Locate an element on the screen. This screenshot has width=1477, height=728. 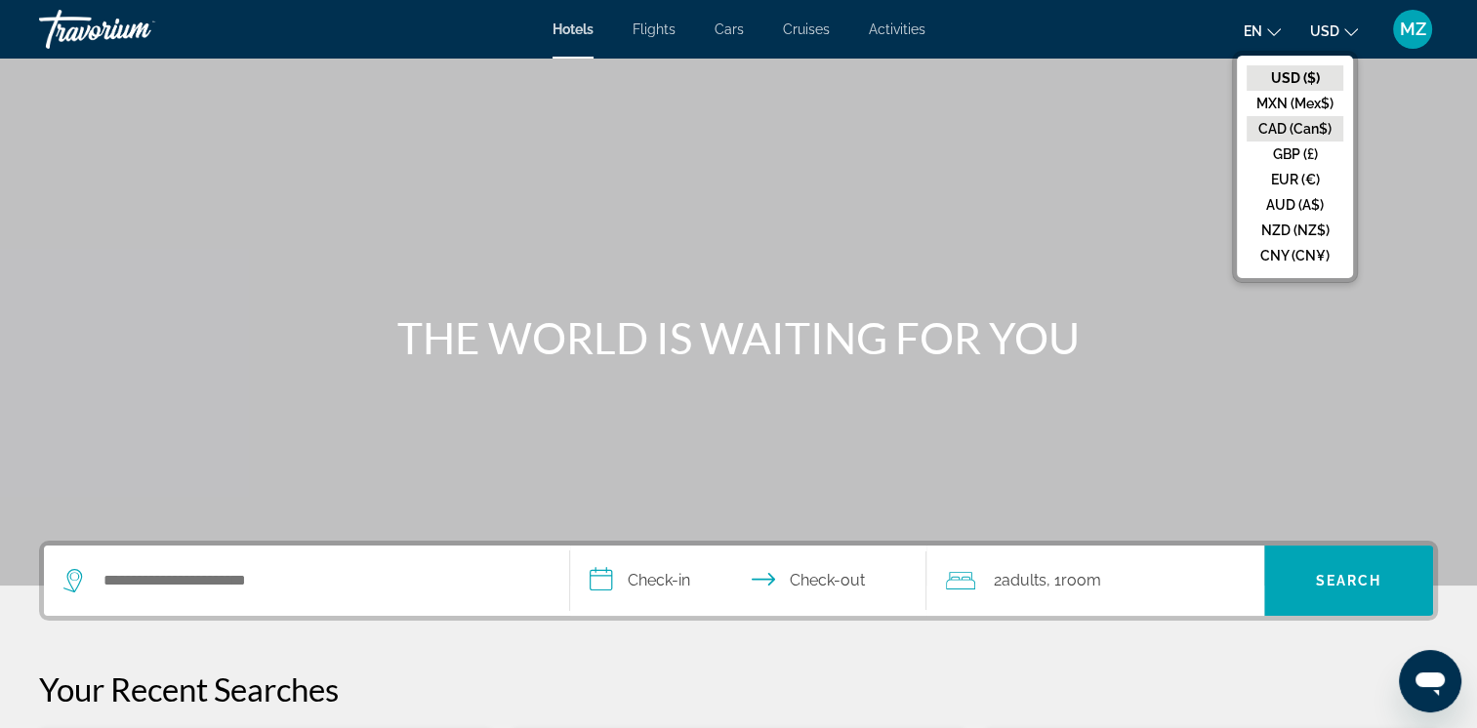
span: en is located at coordinates (1253, 31).